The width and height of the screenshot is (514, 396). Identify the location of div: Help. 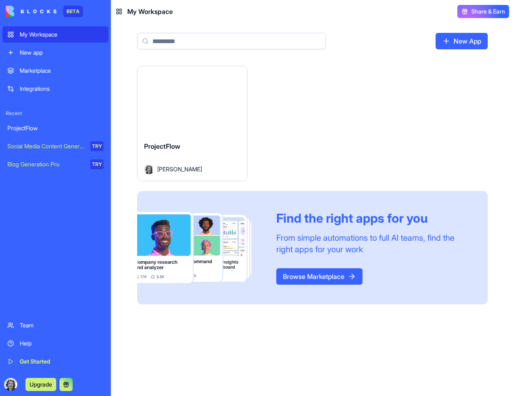
(62, 343).